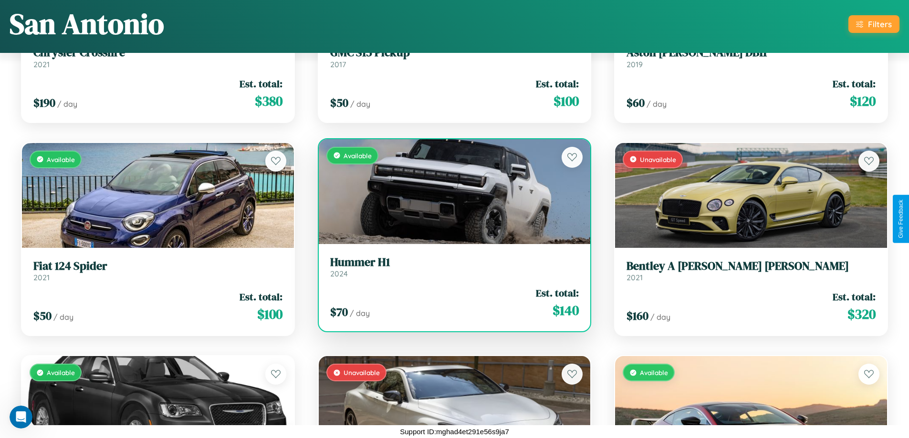 The image size is (909, 438). Describe the element at coordinates (901, 219) in the screenshot. I see `div: Give Feedback` at that location.